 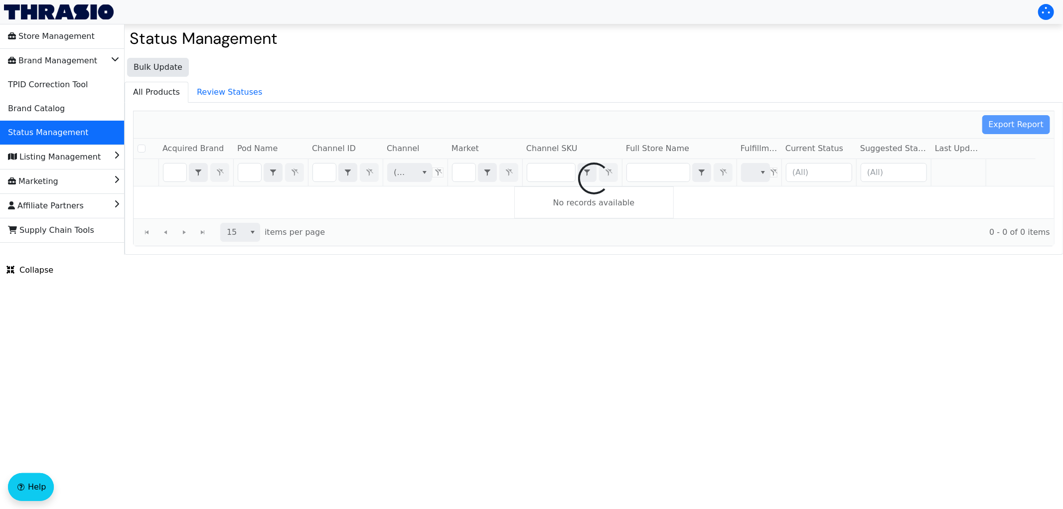 What do you see at coordinates (54, 157) in the screenshot?
I see `span: Listing Management` at bounding box center [54, 157].